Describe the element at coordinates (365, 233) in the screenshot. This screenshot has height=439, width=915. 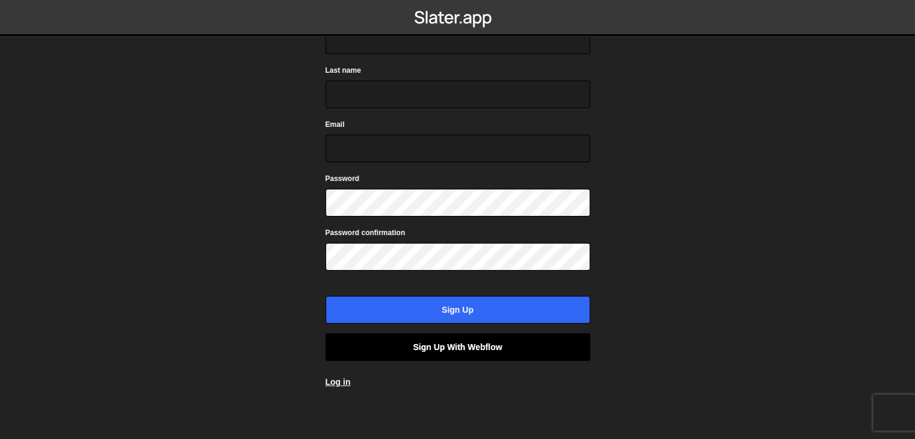
I see `label: Password confirmation` at that location.